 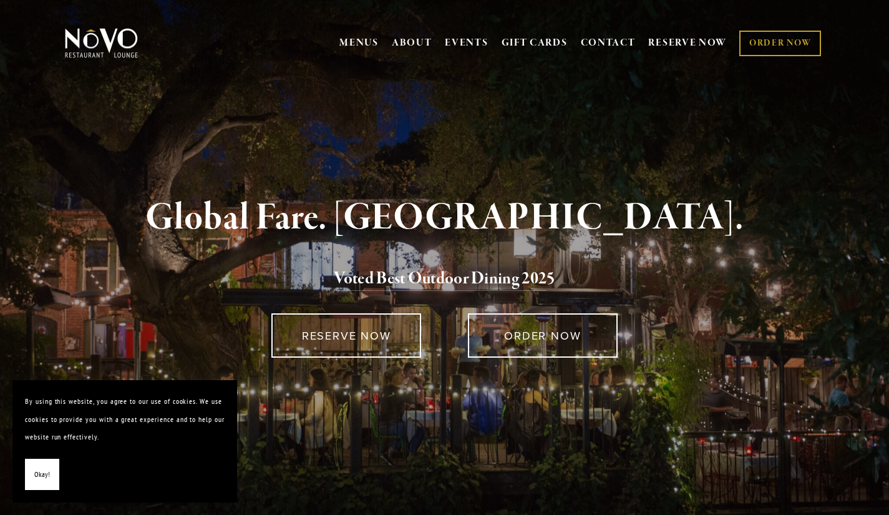 I want to click on h2: 5, so click(x=445, y=279).